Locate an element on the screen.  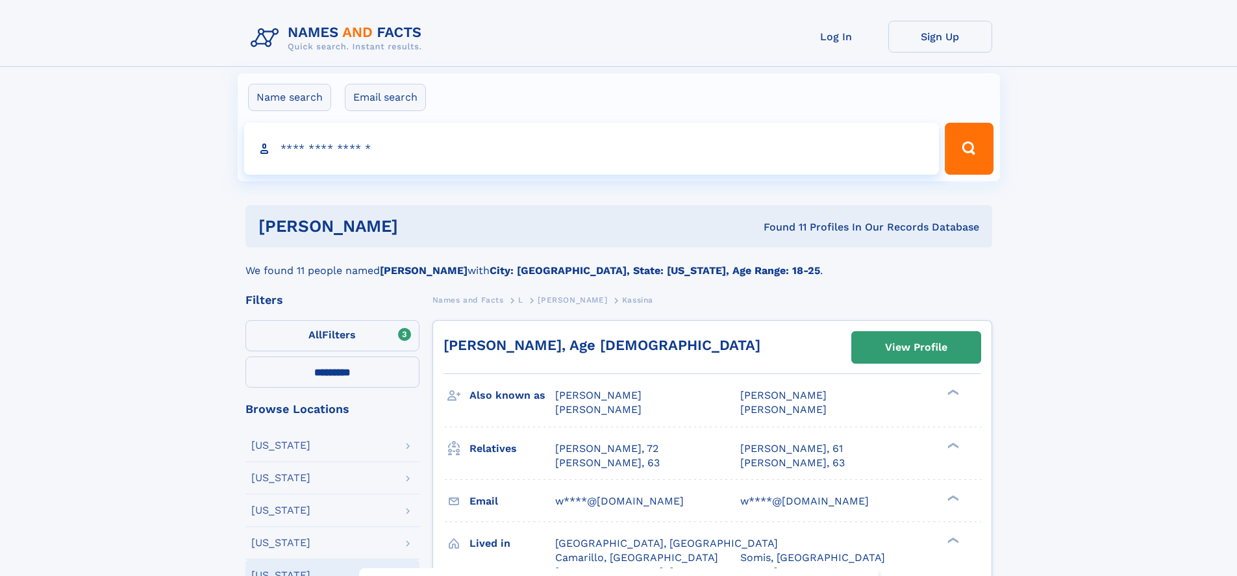
label: Name search is located at coordinates (290, 97).